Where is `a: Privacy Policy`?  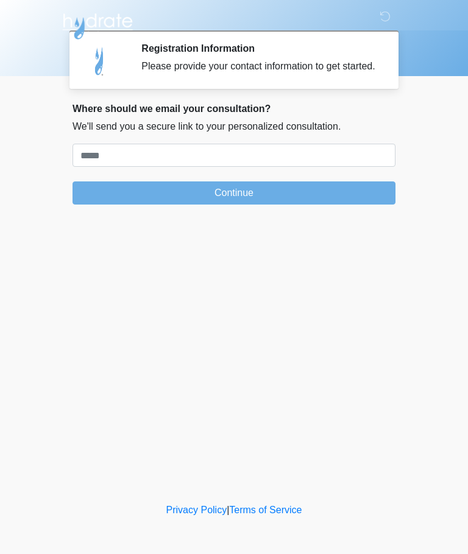 a: Privacy Policy is located at coordinates (197, 510).